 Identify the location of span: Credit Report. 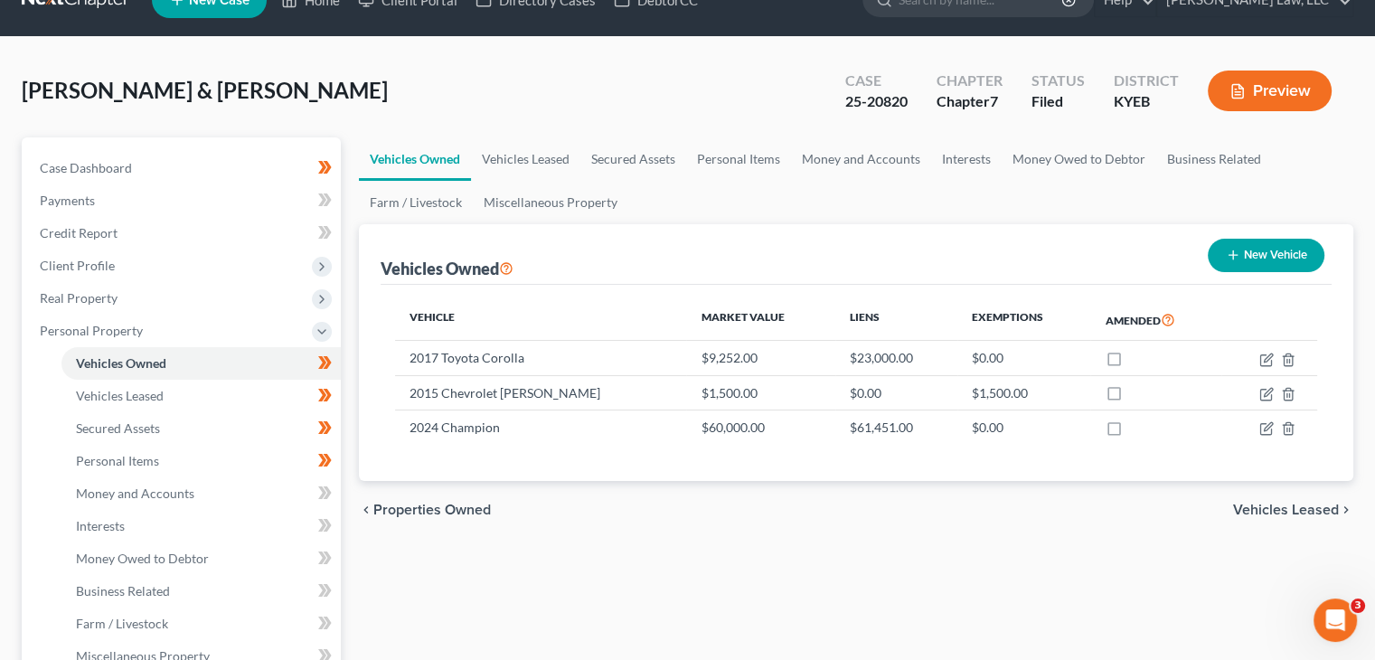
(79, 232).